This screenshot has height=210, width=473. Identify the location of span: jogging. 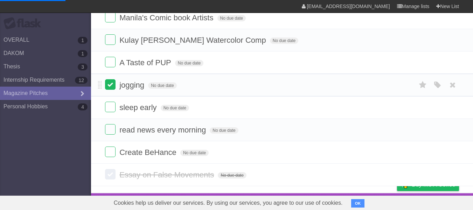
(133, 85).